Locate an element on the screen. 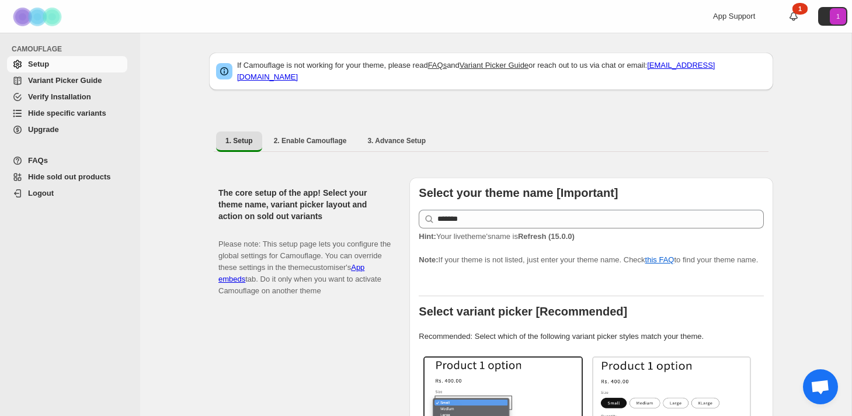 The width and height of the screenshot is (852, 416). span: CAMOUFLAGE is located at coordinates (72, 49).